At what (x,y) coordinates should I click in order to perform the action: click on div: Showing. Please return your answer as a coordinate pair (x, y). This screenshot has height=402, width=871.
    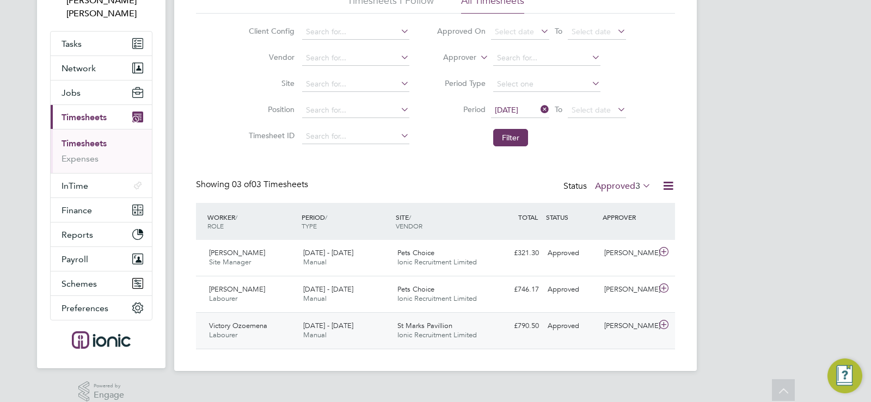
    Looking at the image, I should click on (253, 185).